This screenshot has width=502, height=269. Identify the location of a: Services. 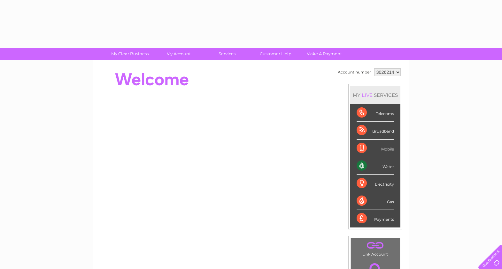
(227, 54).